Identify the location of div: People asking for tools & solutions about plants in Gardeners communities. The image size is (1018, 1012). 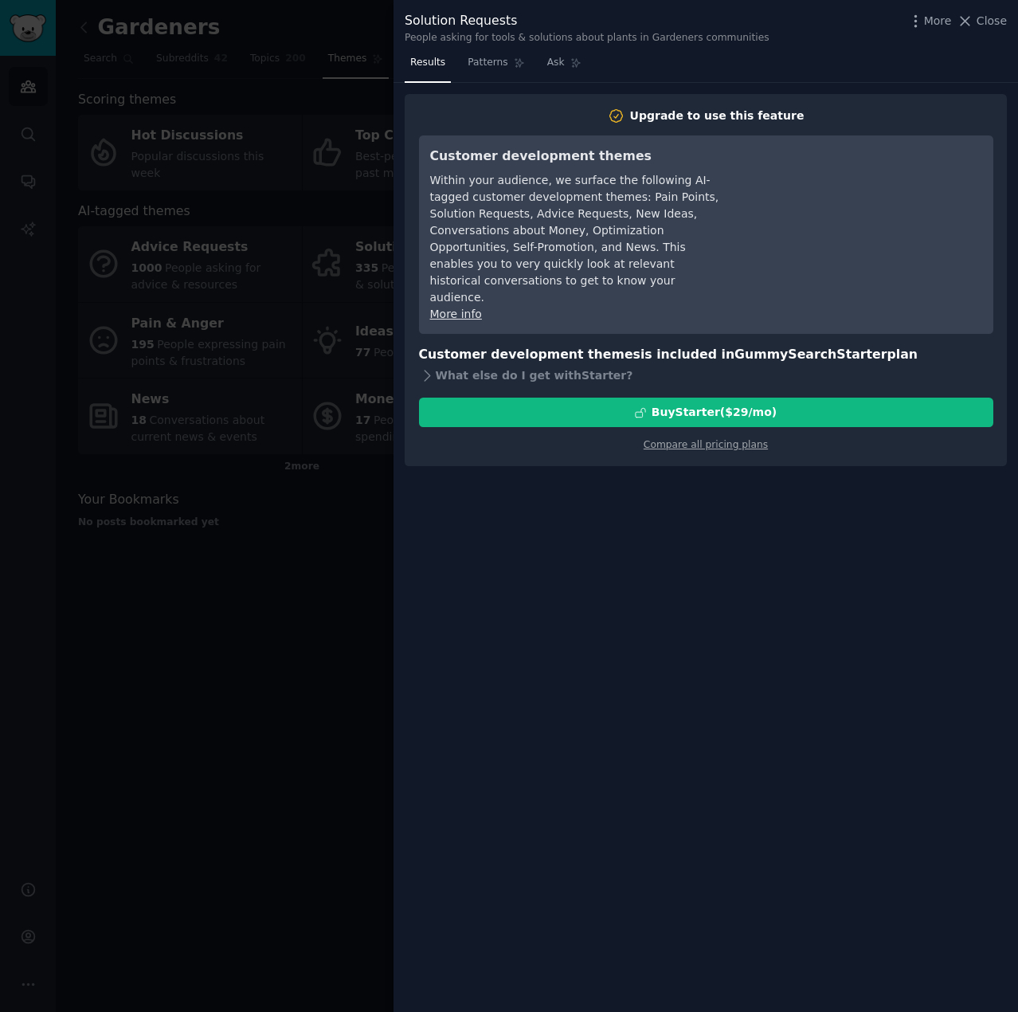
(587, 38).